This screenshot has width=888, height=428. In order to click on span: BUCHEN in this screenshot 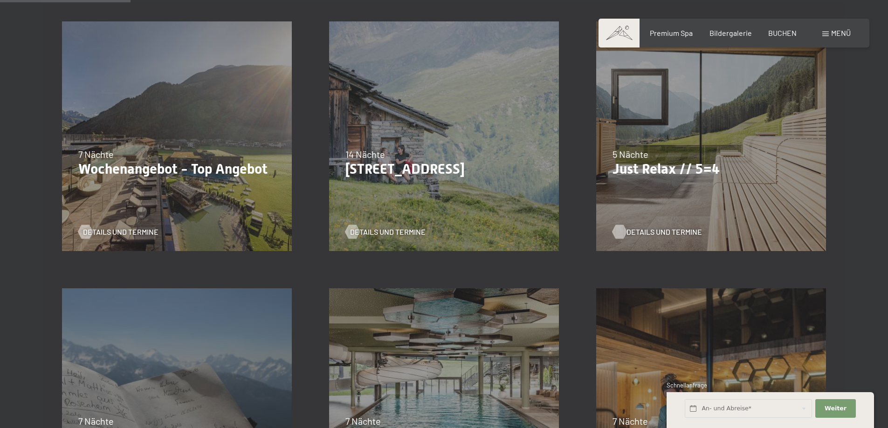, I will do `click(782, 33)`.